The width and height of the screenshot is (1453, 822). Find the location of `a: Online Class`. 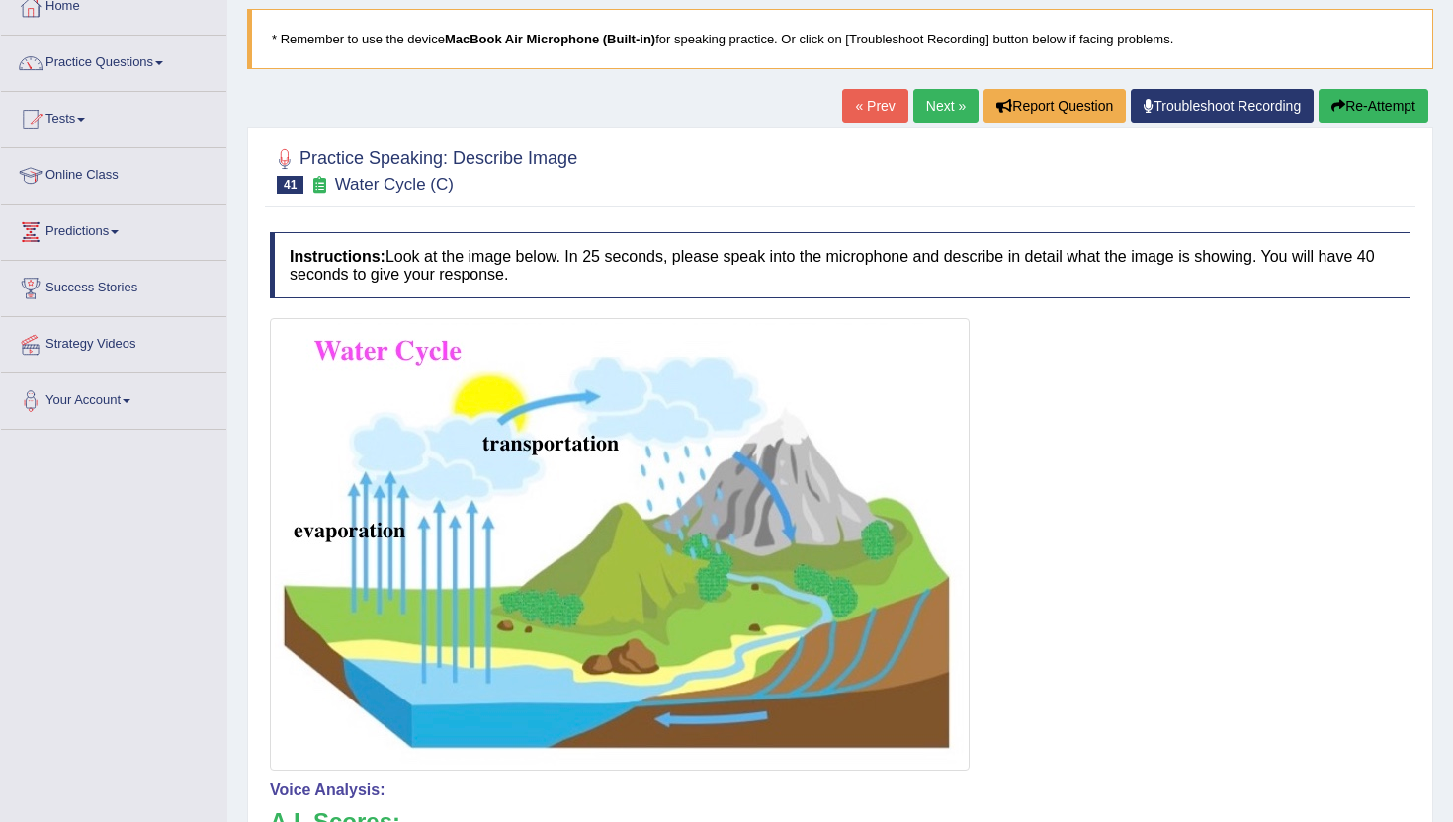

a: Online Class is located at coordinates (114, 173).